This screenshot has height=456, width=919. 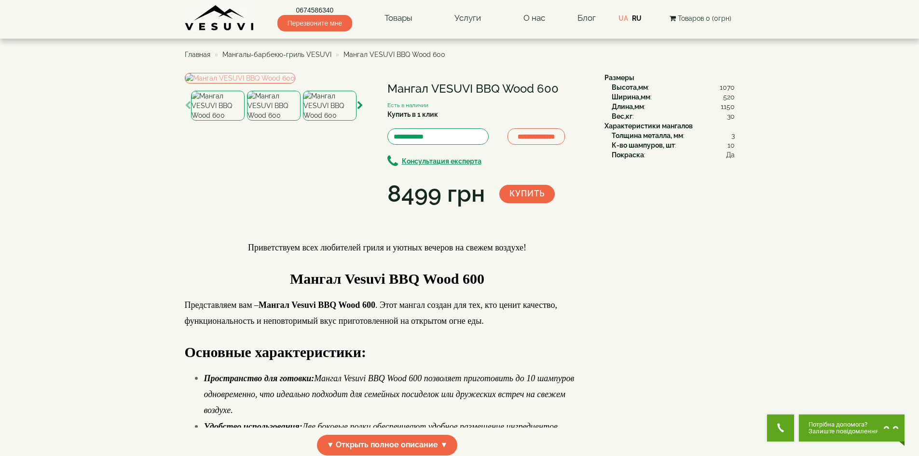 I want to click on span: Представляем вам – . Этот мангал создан для тех, кто ценит качество, функциональность и неповтори..., so click(x=371, y=313).